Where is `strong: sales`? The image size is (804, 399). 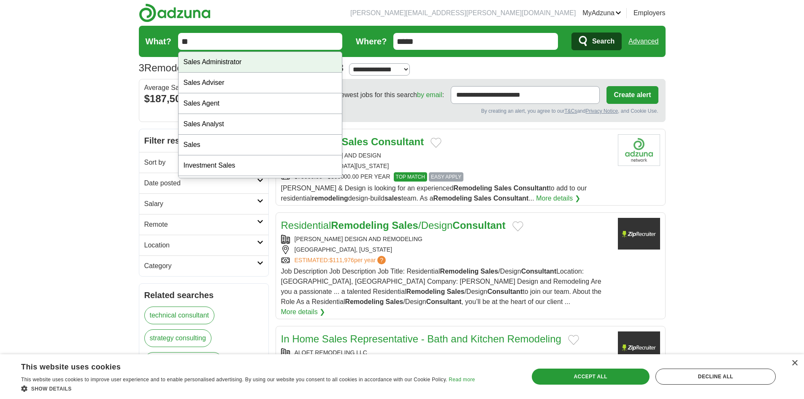 strong: sales is located at coordinates (393, 198).